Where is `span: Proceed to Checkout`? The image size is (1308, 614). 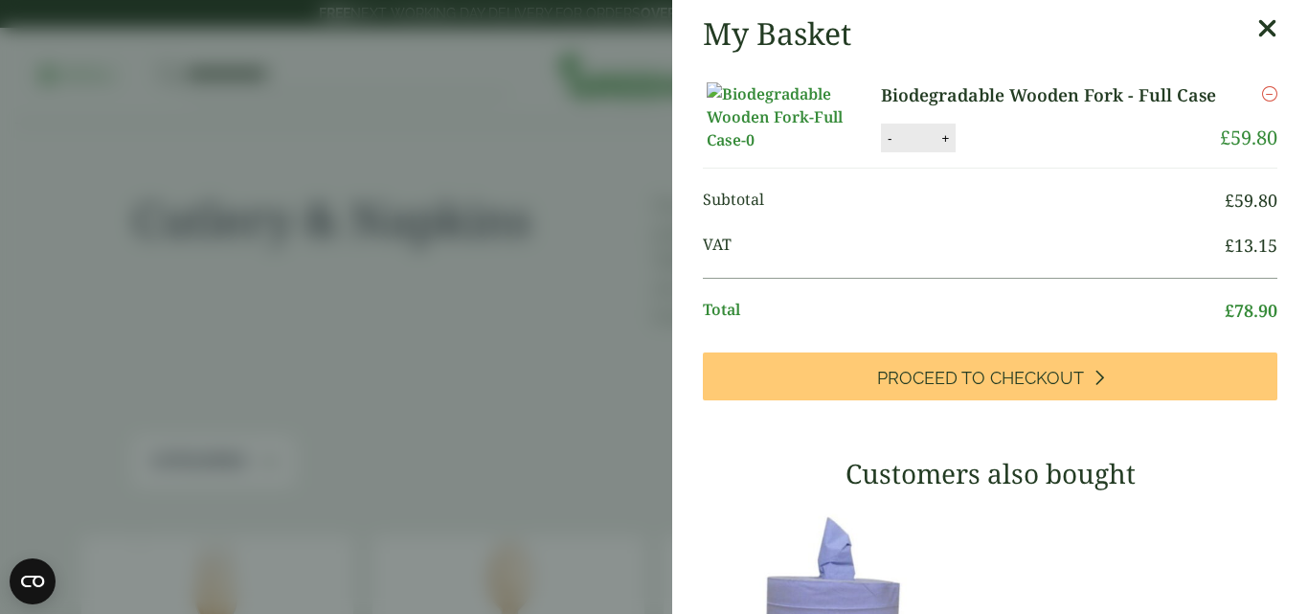
span: Proceed to Checkout is located at coordinates (981, 378).